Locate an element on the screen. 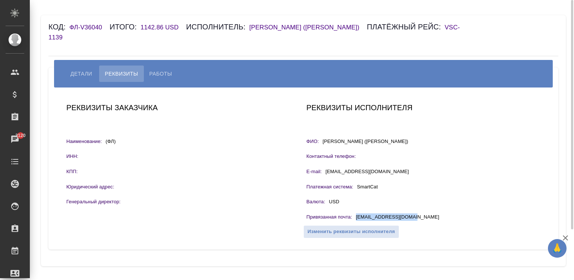  a: 3120 is located at coordinates (15, 139).